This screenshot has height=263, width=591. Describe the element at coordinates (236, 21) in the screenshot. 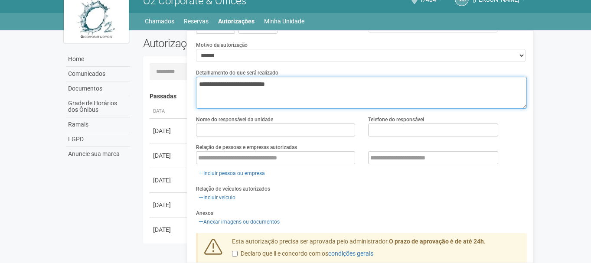

I see `a: Autorizações` at that location.